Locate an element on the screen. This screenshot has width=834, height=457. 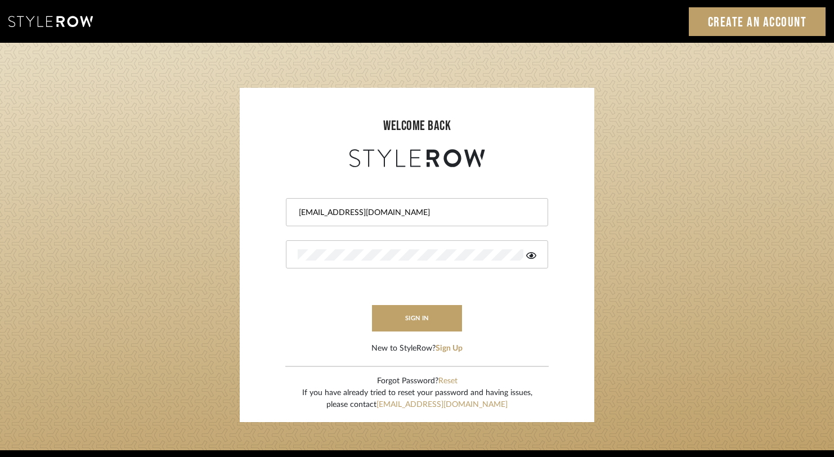
div: welcome back is located at coordinates (417, 126).